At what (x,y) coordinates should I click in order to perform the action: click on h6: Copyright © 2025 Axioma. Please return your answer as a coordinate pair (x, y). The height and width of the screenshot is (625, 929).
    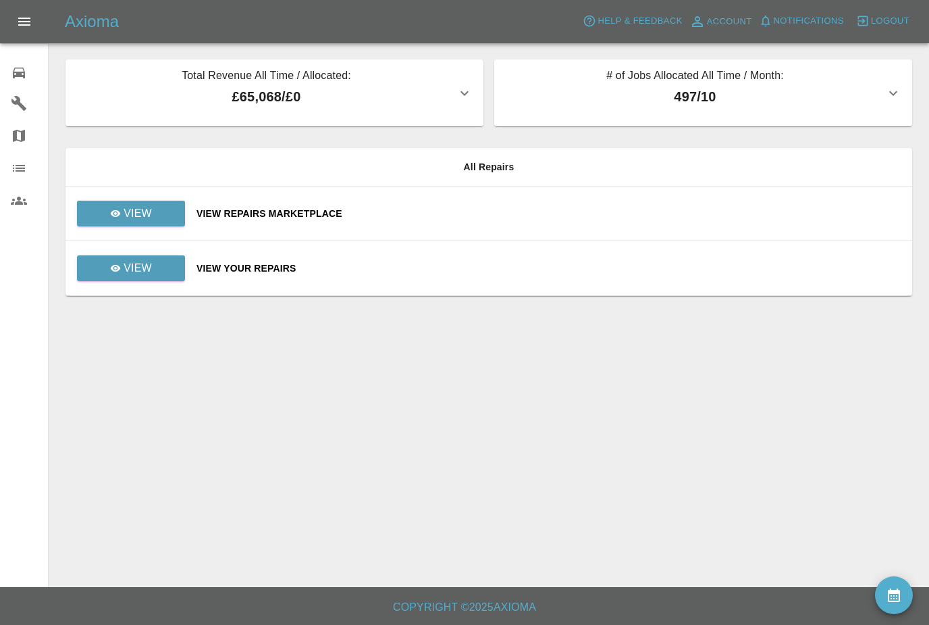
    Looking at the image, I should click on (465, 607).